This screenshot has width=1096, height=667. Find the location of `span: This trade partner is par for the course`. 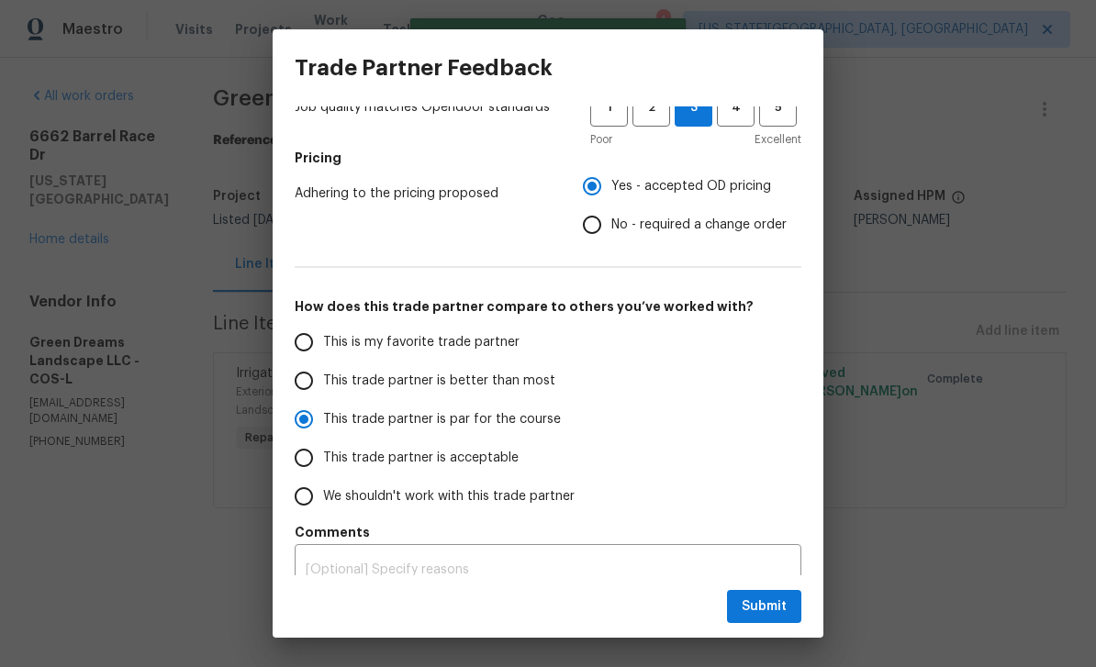

span: This trade partner is par for the course is located at coordinates (441, 419).